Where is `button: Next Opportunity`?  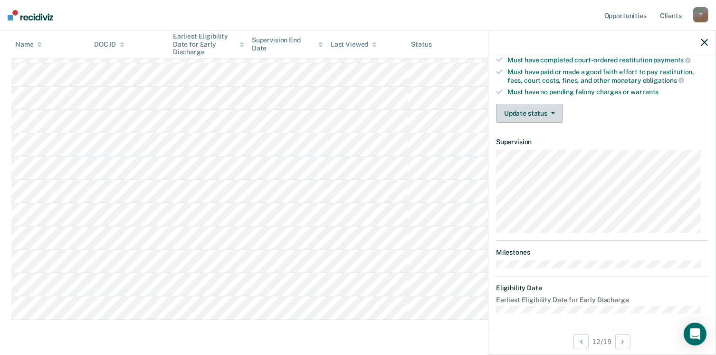
button: Next Opportunity is located at coordinates (623, 341).